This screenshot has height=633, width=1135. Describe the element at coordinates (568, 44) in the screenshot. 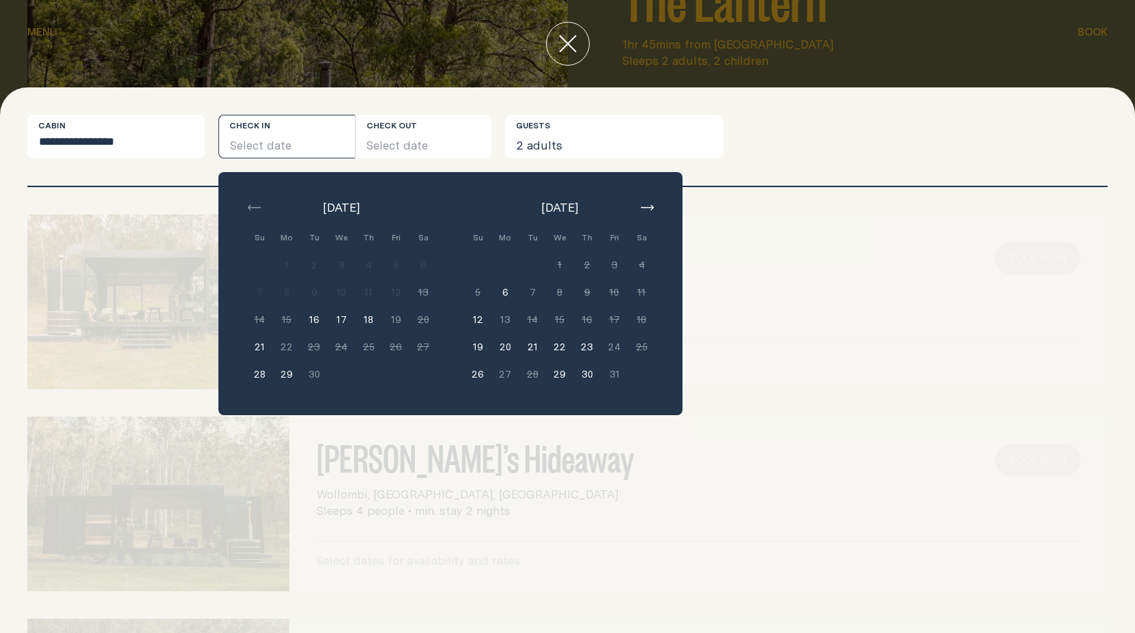

I see `button: close` at that location.